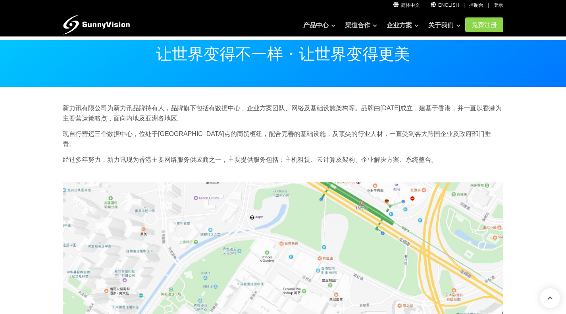  Describe the element at coordinates (357, 25) in the screenshot. I see `font: 渠道合作` at that location.